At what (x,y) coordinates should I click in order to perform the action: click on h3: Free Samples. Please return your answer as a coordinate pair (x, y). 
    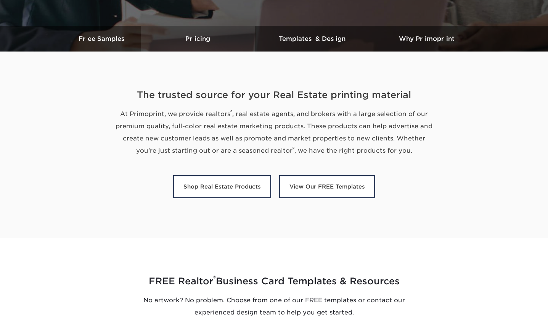
    Looking at the image, I should click on (103, 38).